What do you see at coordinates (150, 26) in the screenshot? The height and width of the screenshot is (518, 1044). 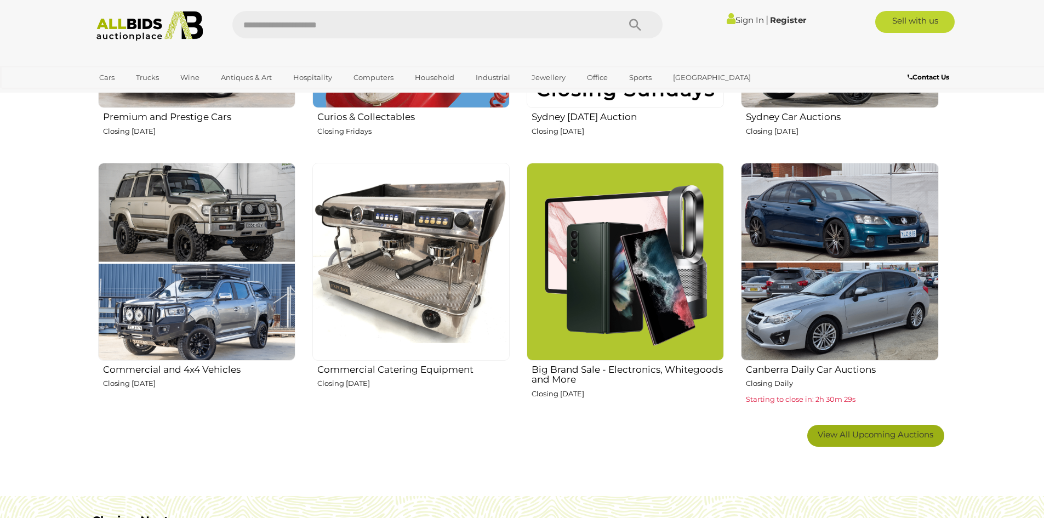 I see `img: Allbids.com.au` at bounding box center [150, 26].